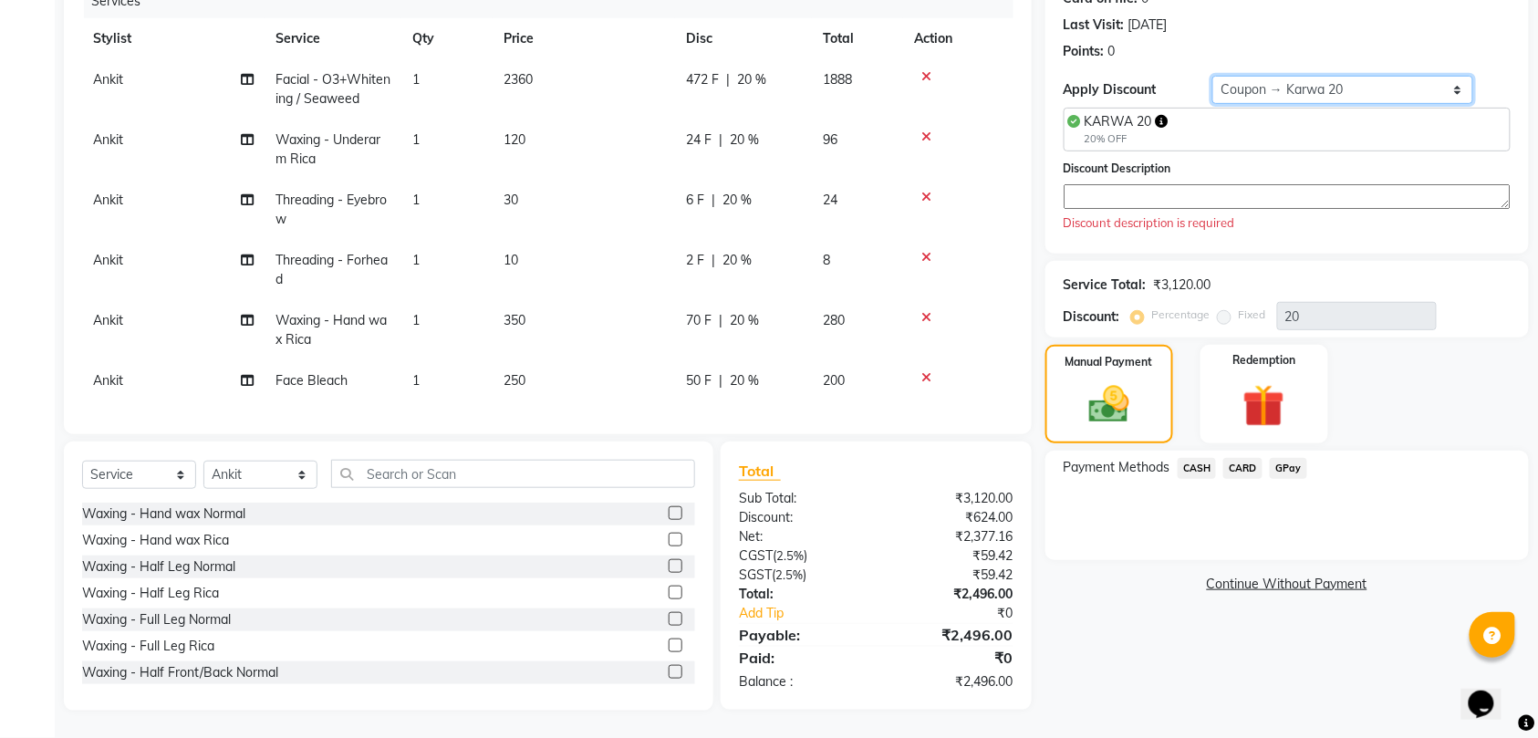 This screenshot has width=1538, height=738. Describe the element at coordinates (514, 320) in the screenshot. I see `span: 350` at that location.